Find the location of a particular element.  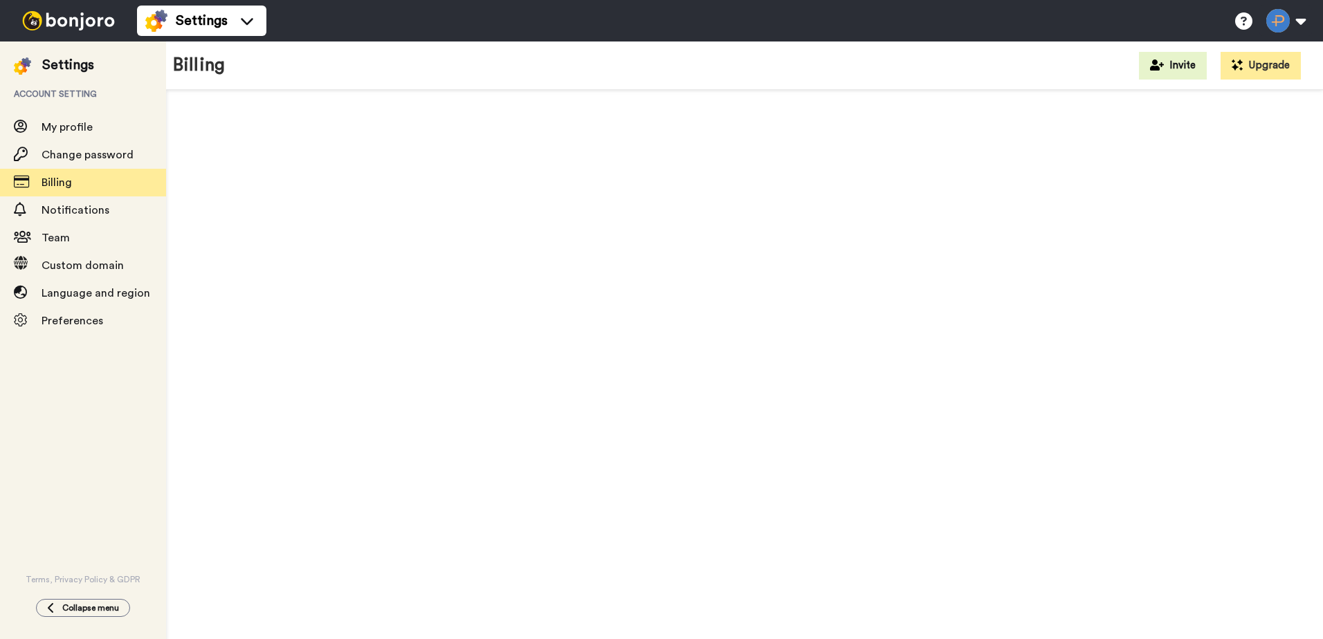

span: My profile is located at coordinates (67, 127).